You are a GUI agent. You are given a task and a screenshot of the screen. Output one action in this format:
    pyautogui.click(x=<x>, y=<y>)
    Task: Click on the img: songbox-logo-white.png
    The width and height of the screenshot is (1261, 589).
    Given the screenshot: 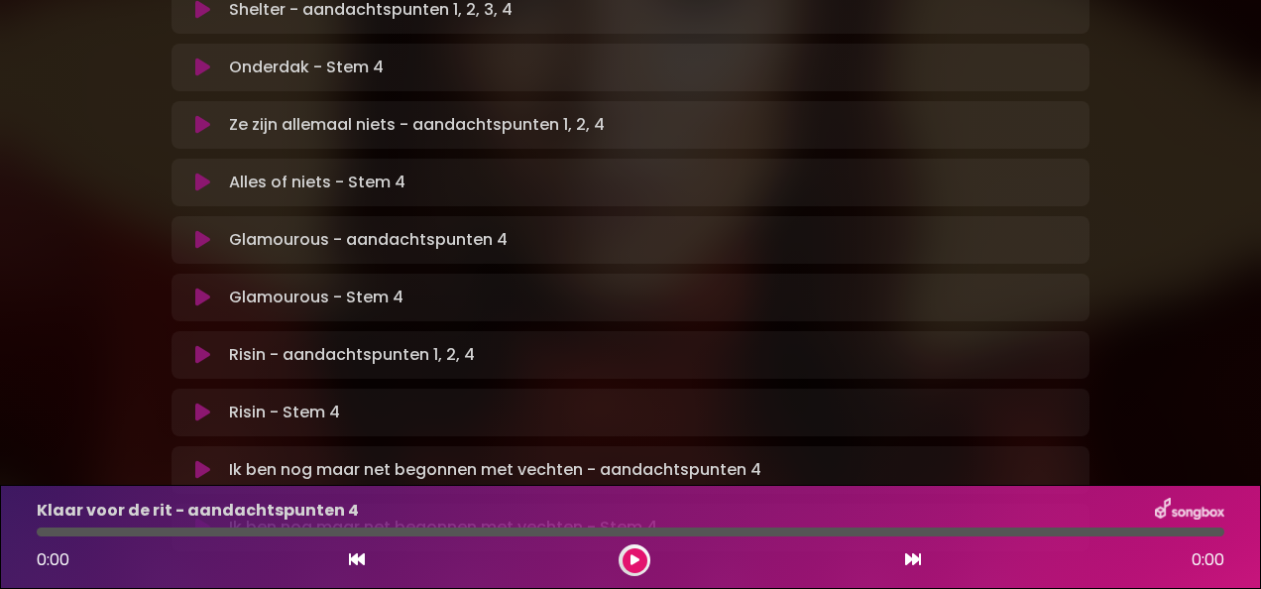 What is the action you would take?
    pyautogui.click(x=1190, y=511)
    